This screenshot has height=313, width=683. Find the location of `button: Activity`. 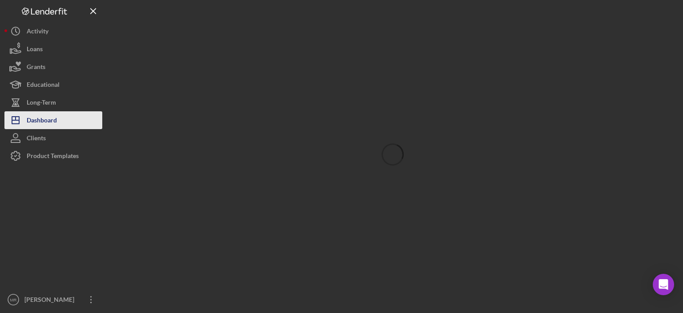

button: Activity is located at coordinates (53, 31).